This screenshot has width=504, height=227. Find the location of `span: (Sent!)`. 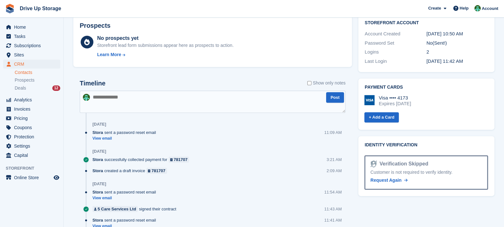

span: (Sent!) is located at coordinates (439, 43).